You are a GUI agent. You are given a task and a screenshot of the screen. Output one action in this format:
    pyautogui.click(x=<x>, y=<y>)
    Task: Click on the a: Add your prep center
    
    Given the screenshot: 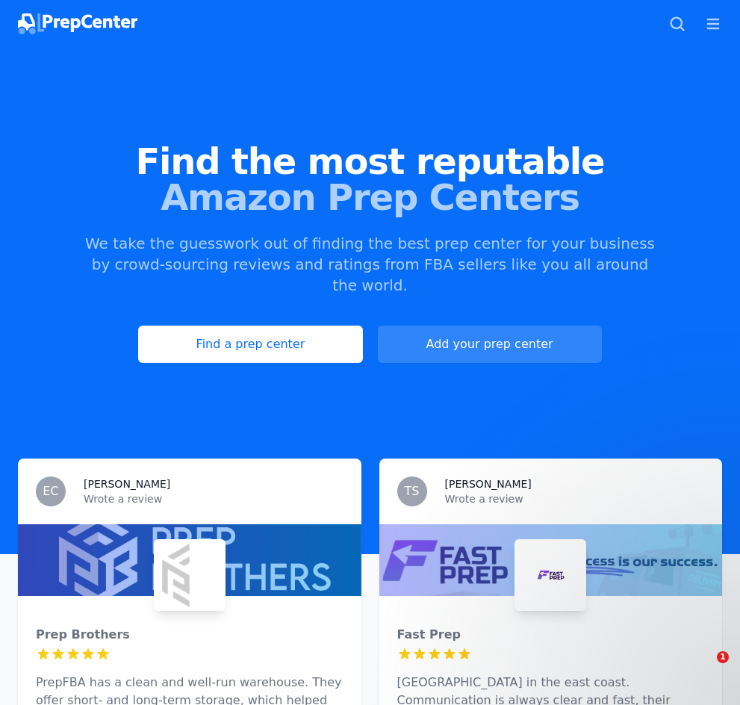 What is the action you would take?
    pyautogui.click(x=490, y=344)
    